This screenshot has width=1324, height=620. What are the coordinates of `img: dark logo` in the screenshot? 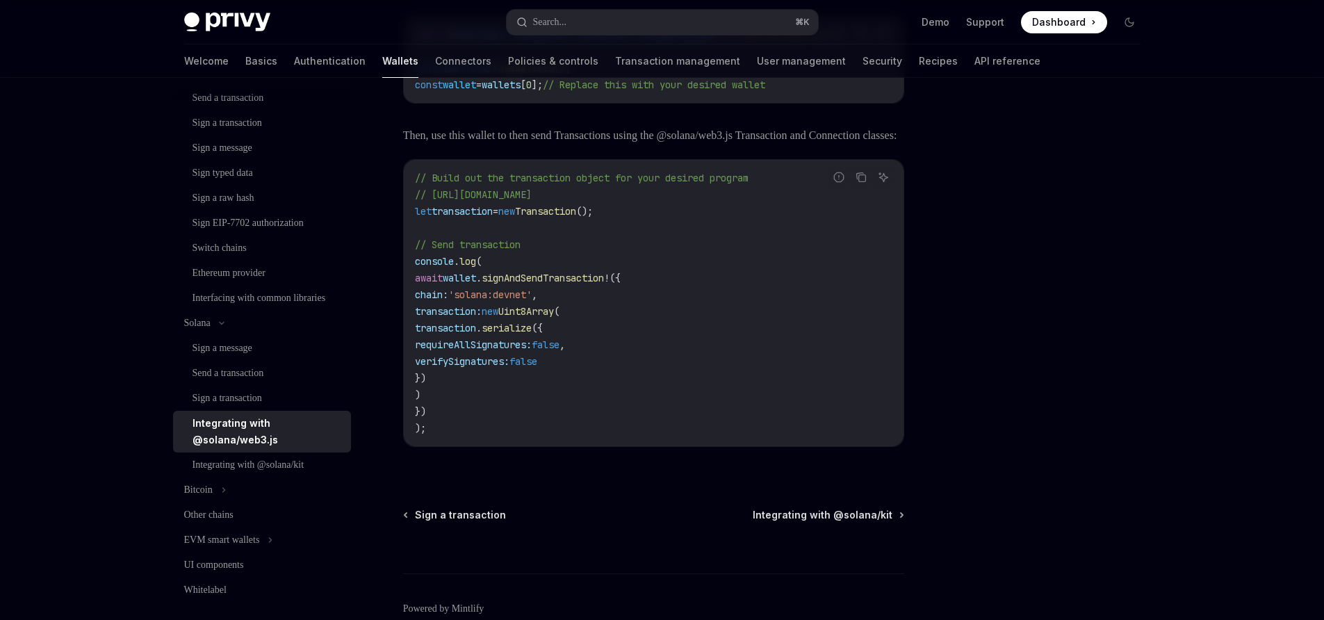 It's located at (227, 22).